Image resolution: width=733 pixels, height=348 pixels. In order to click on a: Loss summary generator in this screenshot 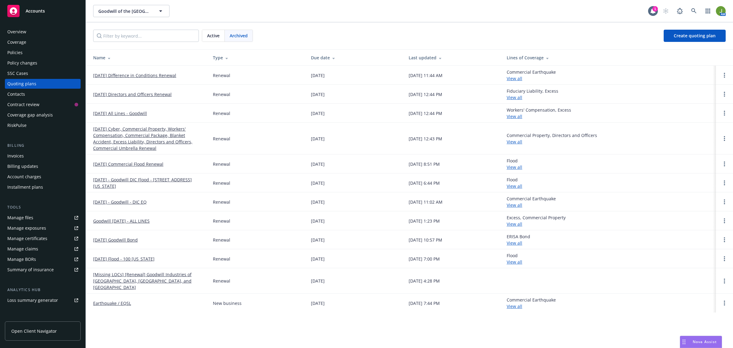, I will do `click(43, 300)`.